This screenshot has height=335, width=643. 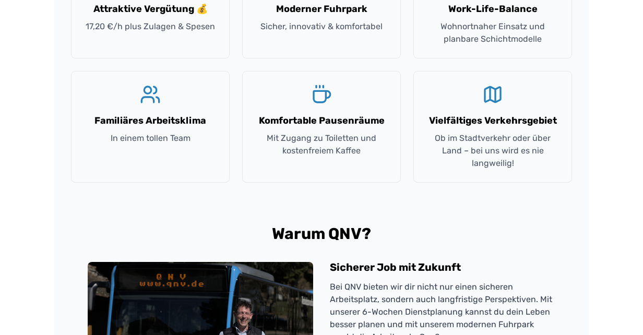 I want to click on h2: Warum QNV?, so click(x=322, y=234).